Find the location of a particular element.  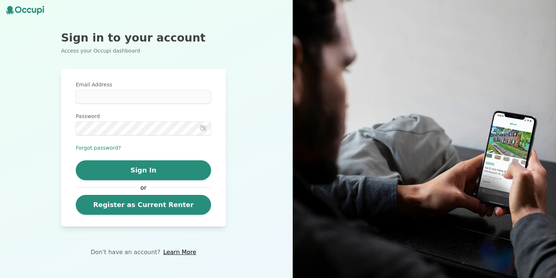

span: or is located at coordinates (143, 188).